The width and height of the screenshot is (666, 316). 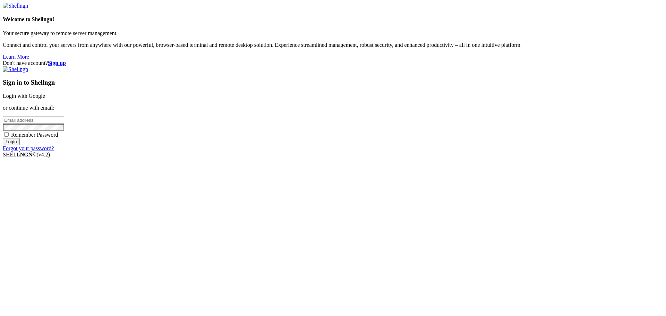 What do you see at coordinates (333, 63) in the screenshot?
I see `div: Don't have account?` at bounding box center [333, 63].